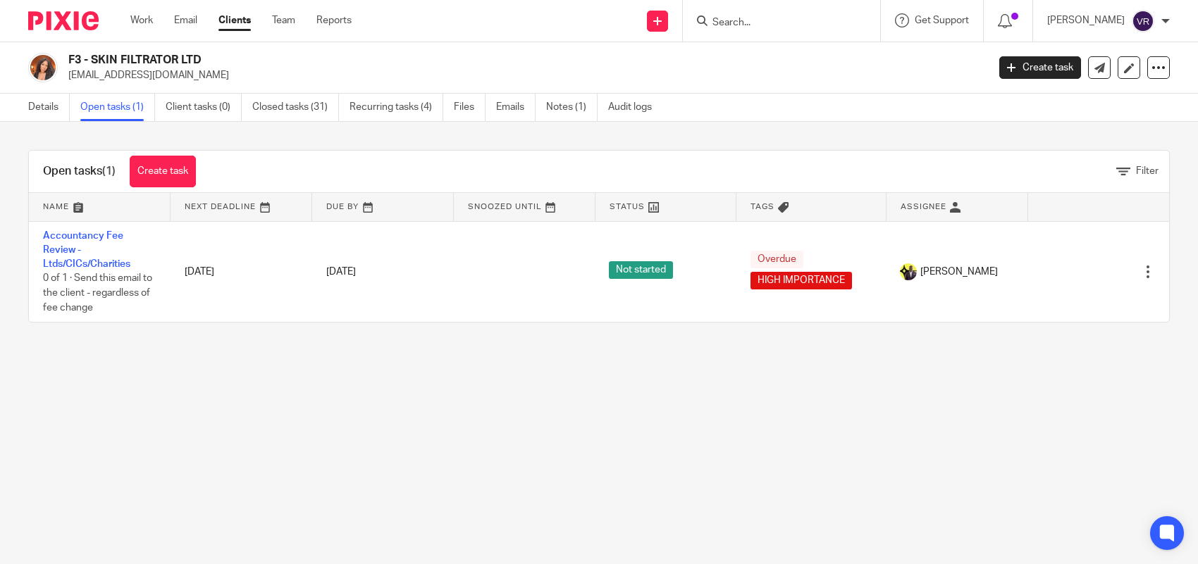  I want to click on img: Pixie, so click(63, 20).